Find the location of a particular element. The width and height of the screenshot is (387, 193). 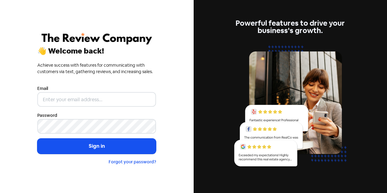

button: Sign in is located at coordinates (97, 146).